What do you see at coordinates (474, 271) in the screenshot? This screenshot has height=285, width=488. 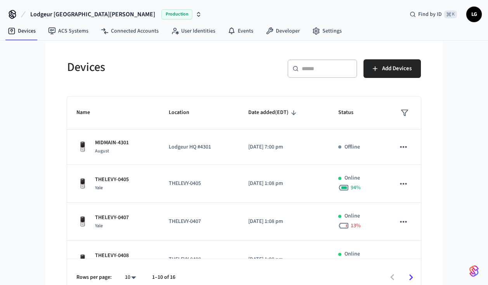 I see `img: SeamLogoGradient.69752ec5.svg` at bounding box center [474, 271].